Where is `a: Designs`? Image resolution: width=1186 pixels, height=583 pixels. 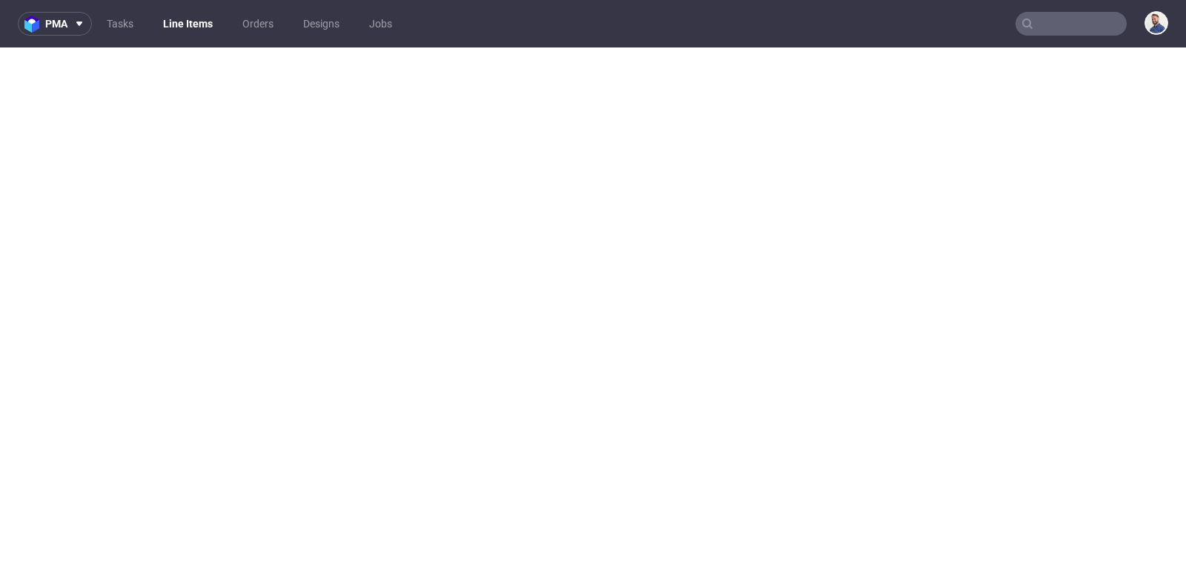 a: Designs is located at coordinates (321, 24).